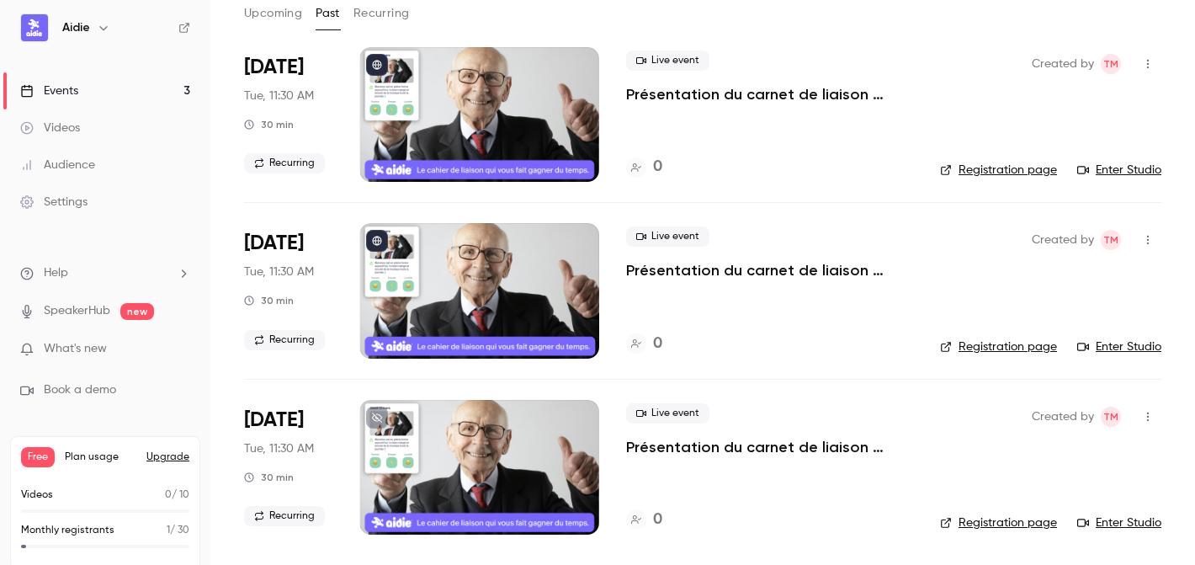 The width and height of the screenshot is (1195, 565). I want to click on p: Monthly registrants, so click(67, 530).